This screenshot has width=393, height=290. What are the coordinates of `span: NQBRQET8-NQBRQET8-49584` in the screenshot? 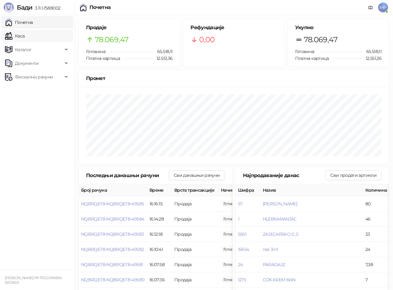 It's located at (112, 219).